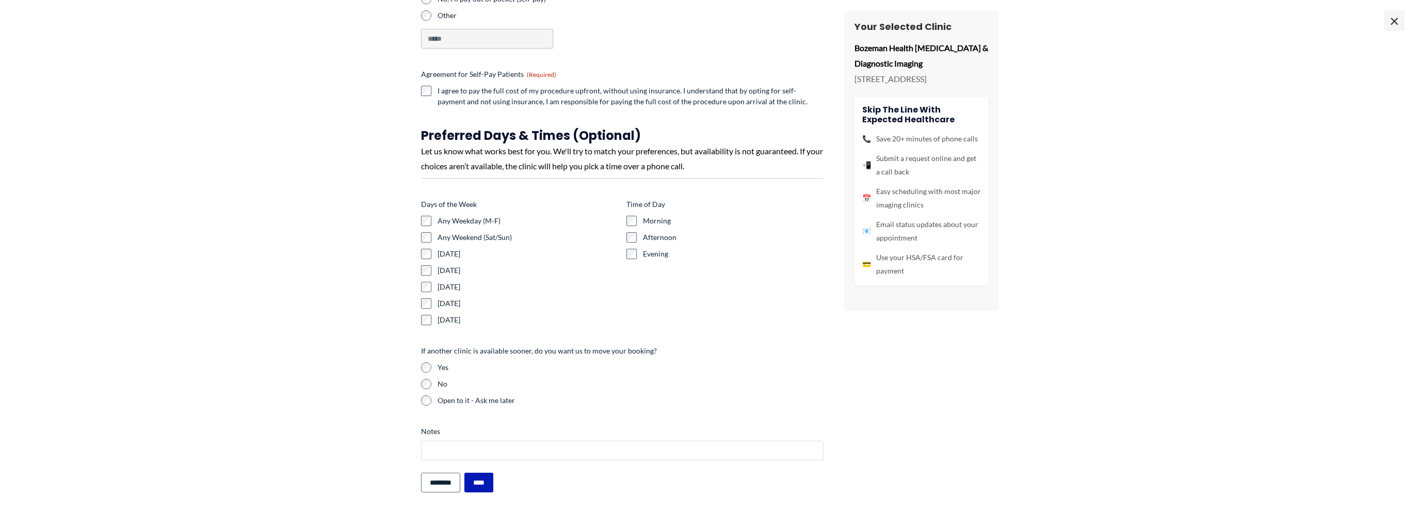 This screenshot has height=513, width=1420. What do you see at coordinates (539, 351) in the screenshot?
I see `legend: If another clinic is available sooner, do you want us to move your booking?` at bounding box center [539, 351].